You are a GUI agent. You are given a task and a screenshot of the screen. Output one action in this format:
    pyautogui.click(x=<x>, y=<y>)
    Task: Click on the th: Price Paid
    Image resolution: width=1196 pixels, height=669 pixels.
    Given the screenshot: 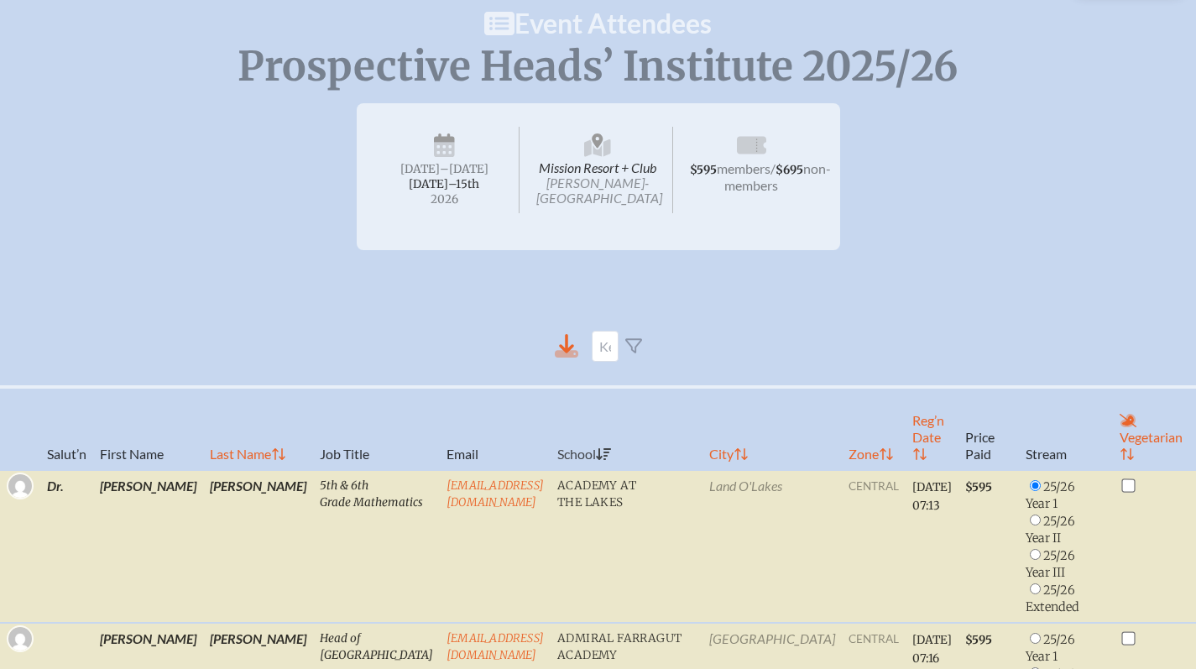 What is the action you would take?
    pyautogui.click(x=989, y=428)
    